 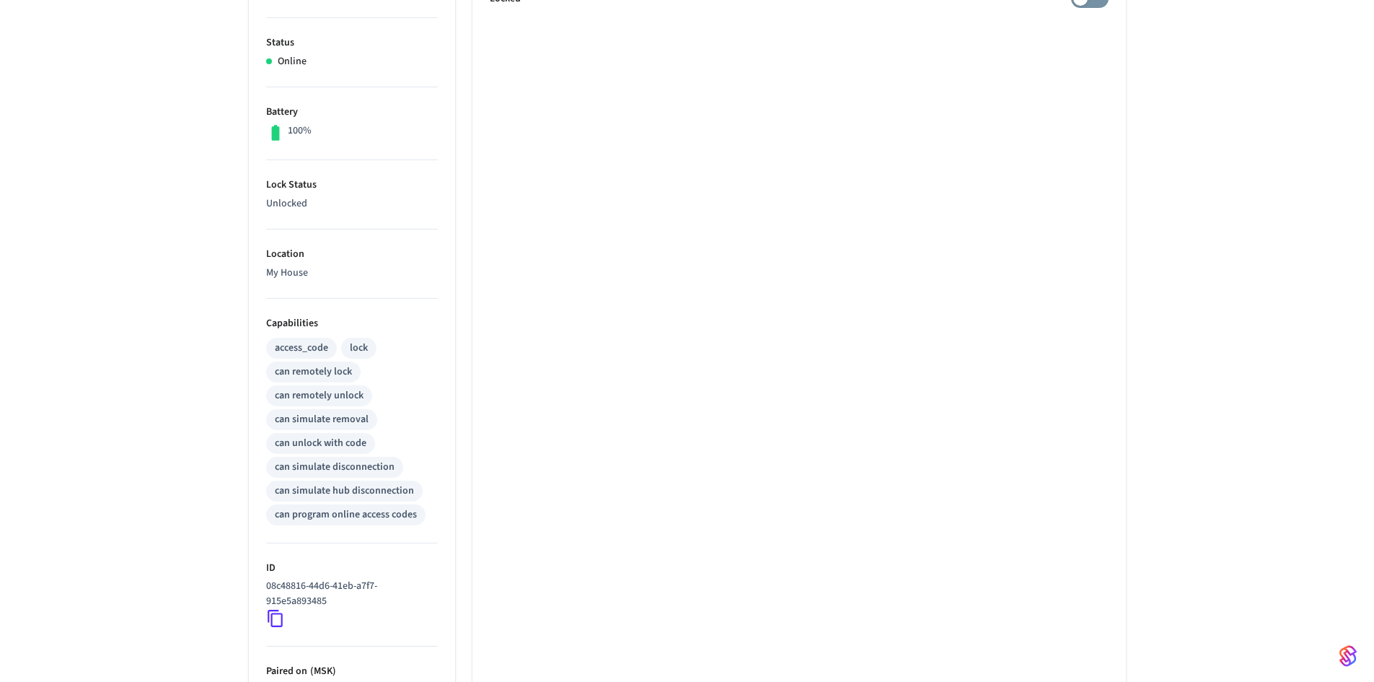 What do you see at coordinates (352, 568) in the screenshot?
I see `p: ID` at bounding box center [352, 568].